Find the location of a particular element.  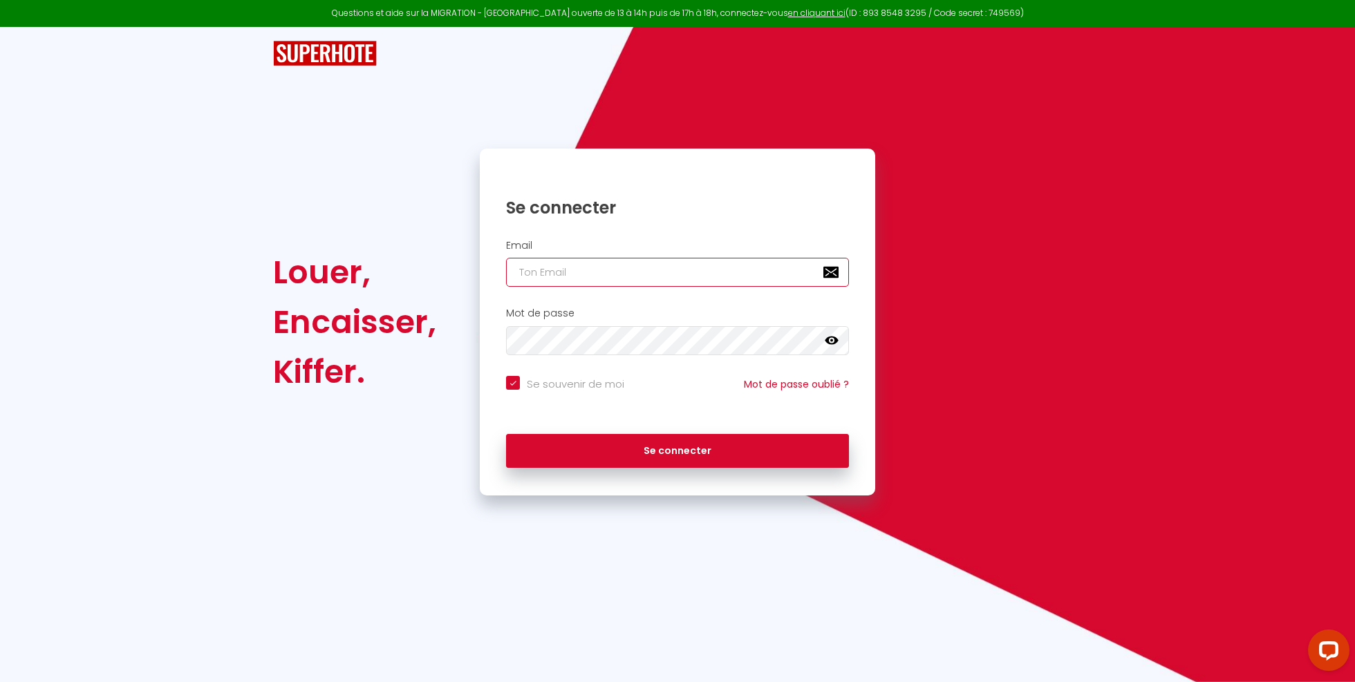

h2: Email is located at coordinates (678, 245).